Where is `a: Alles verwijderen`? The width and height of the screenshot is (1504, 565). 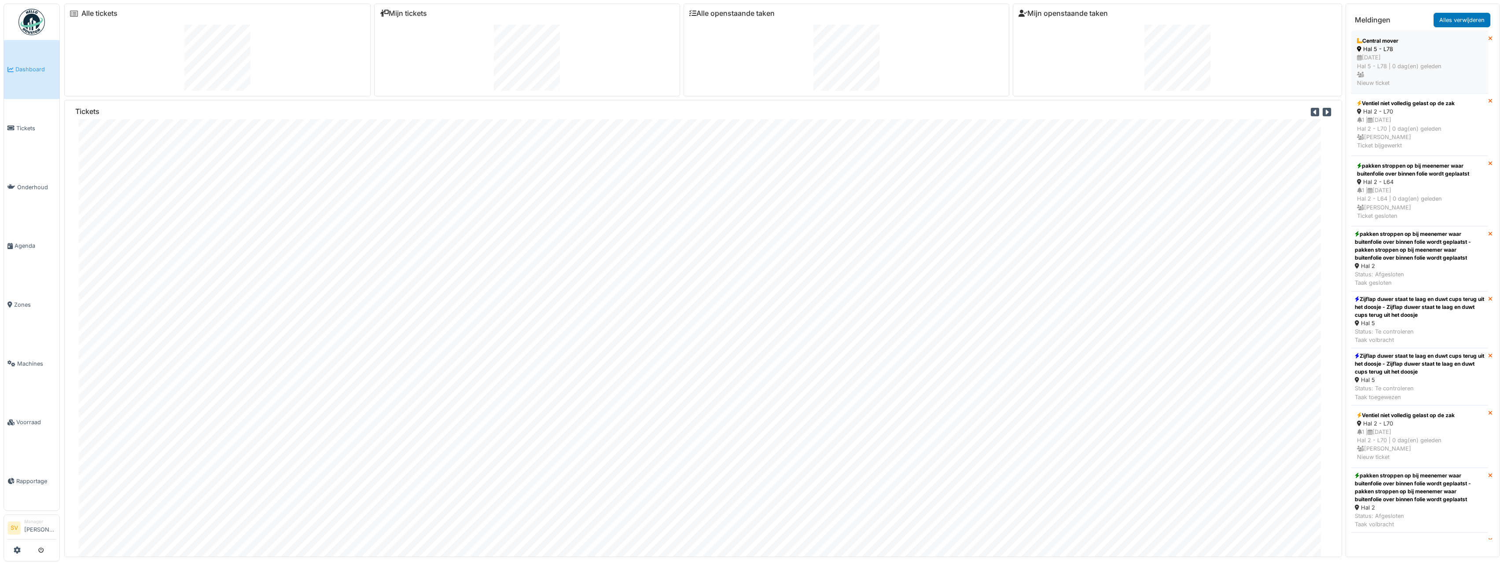 a: Alles verwijderen is located at coordinates (1462, 20).